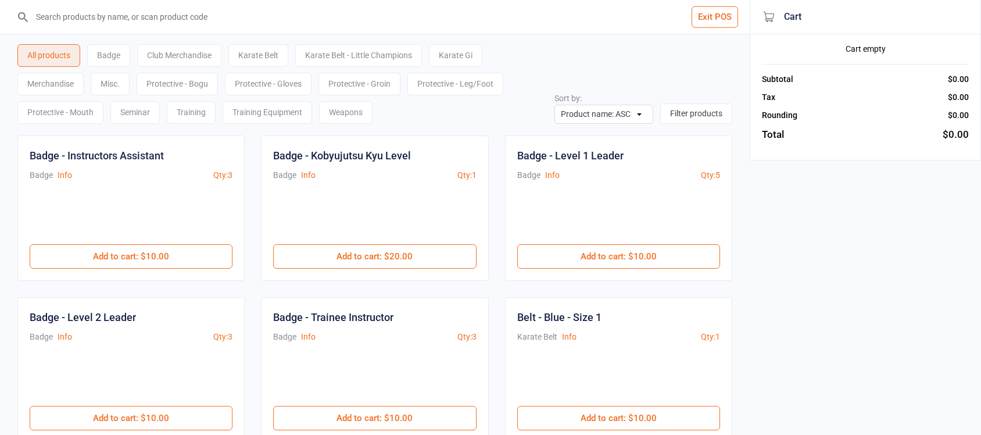 The height and width of the screenshot is (435, 981). What do you see at coordinates (359, 84) in the screenshot?
I see `div: Protective - Groin` at bounding box center [359, 84].